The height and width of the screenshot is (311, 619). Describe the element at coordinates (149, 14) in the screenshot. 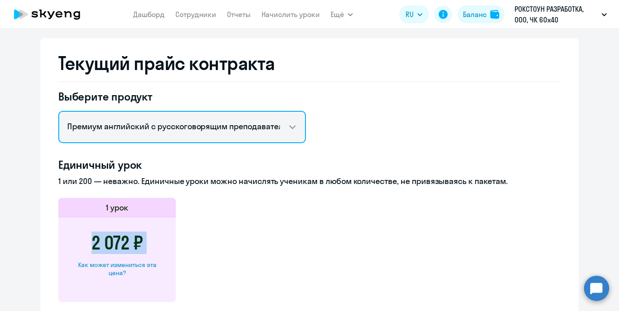

I see `a: Дашборд` at that location.